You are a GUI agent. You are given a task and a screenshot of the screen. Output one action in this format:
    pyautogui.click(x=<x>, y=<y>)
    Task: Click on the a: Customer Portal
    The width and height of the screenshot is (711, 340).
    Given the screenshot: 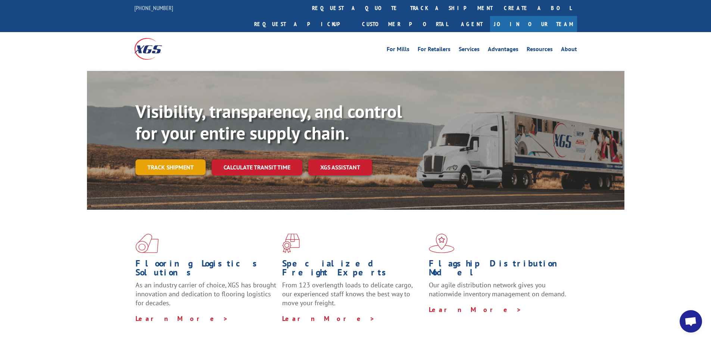 What is the action you would take?
    pyautogui.click(x=405, y=24)
    